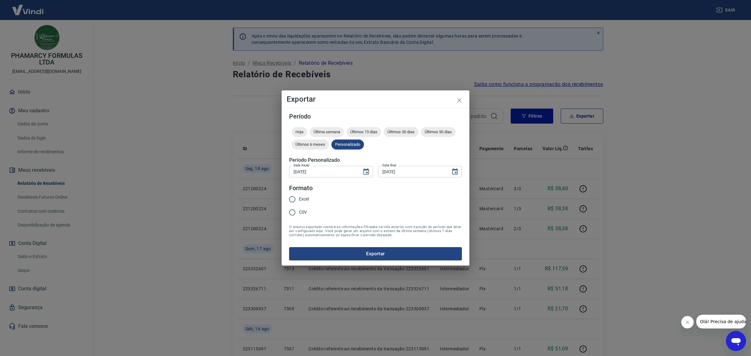 The height and width of the screenshot is (356, 751). What do you see at coordinates (301, 165) in the screenshot?
I see `label: Data inicial` at bounding box center [301, 165].